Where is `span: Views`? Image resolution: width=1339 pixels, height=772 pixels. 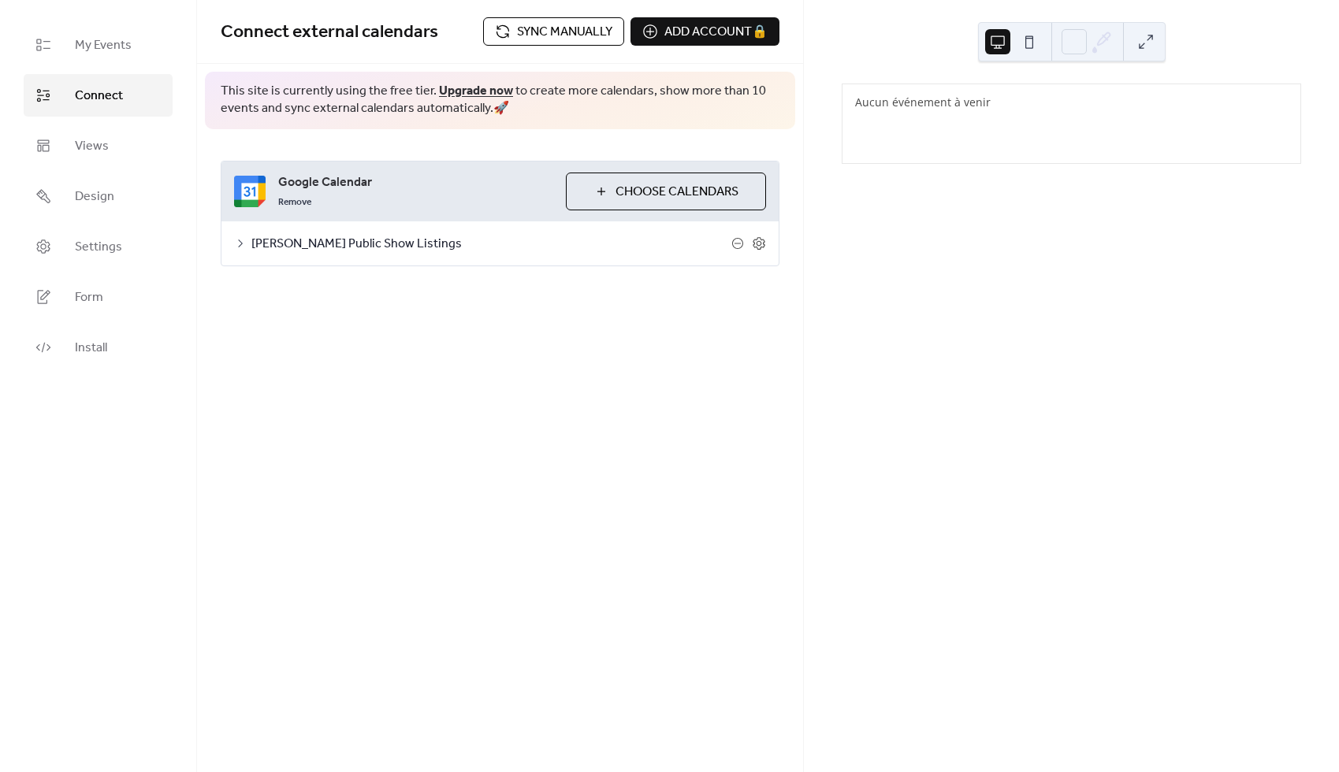
span: Views is located at coordinates (91, 147).